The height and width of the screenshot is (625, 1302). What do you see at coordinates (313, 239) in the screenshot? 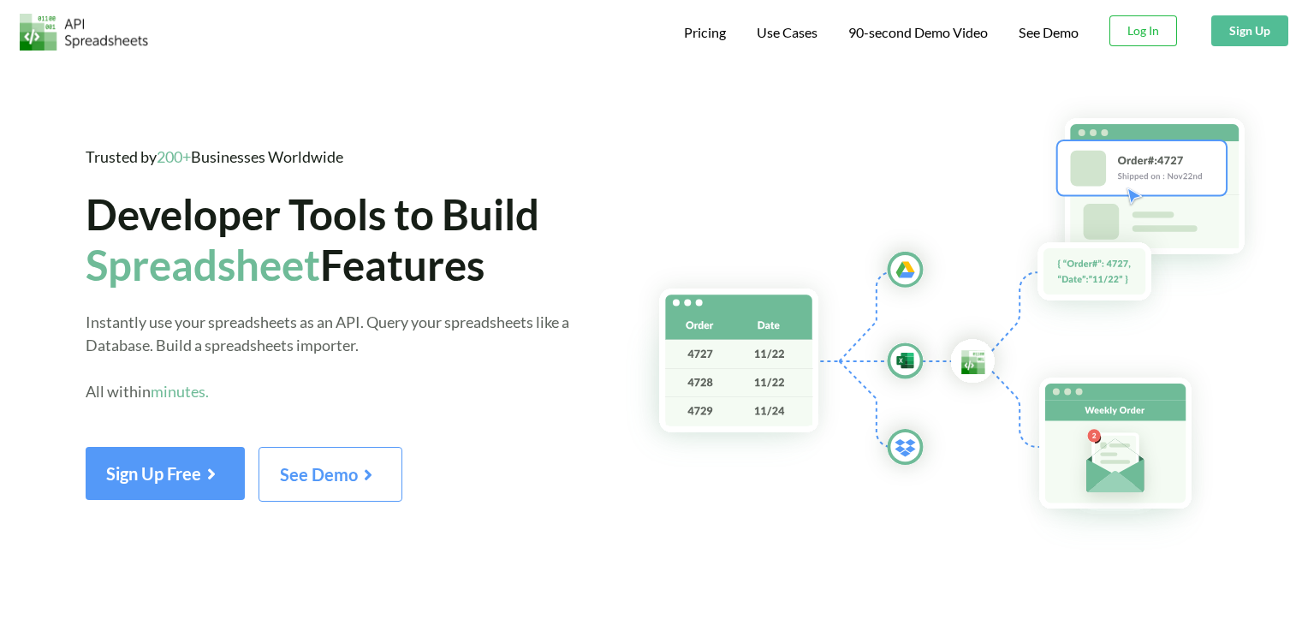
I see `span: Developer Tools to Build Features` at bounding box center [313, 239].